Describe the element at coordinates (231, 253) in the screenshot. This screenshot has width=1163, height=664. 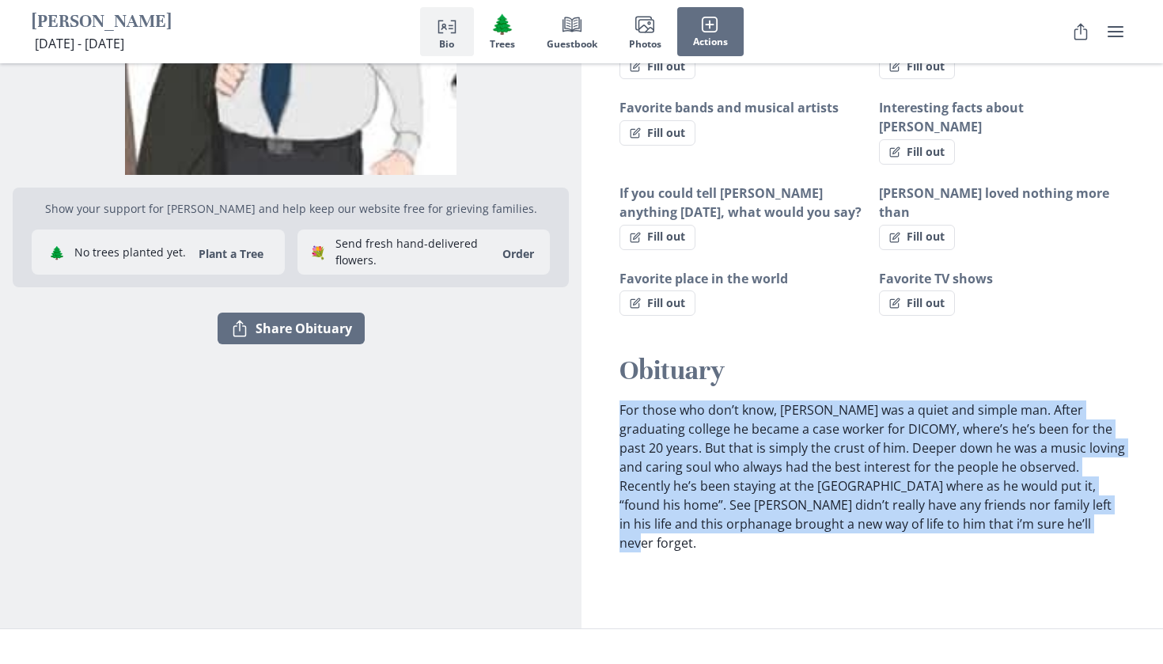
I see `button: Plant a Tree` at that location.